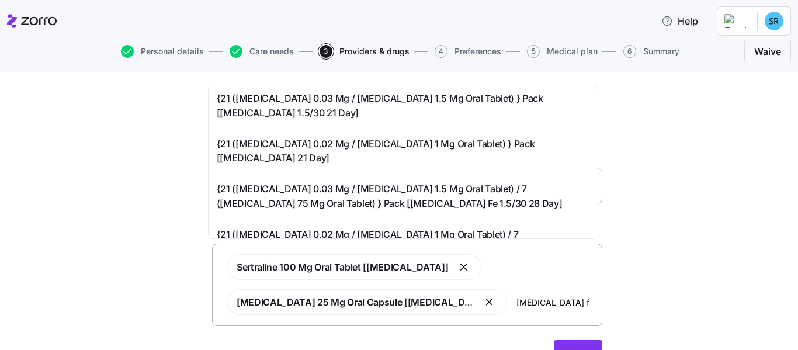 The width and height of the screenshot is (798, 350). Describe the element at coordinates (363, 51) in the screenshot. I see `a: 3Providers & drugs` at that location.